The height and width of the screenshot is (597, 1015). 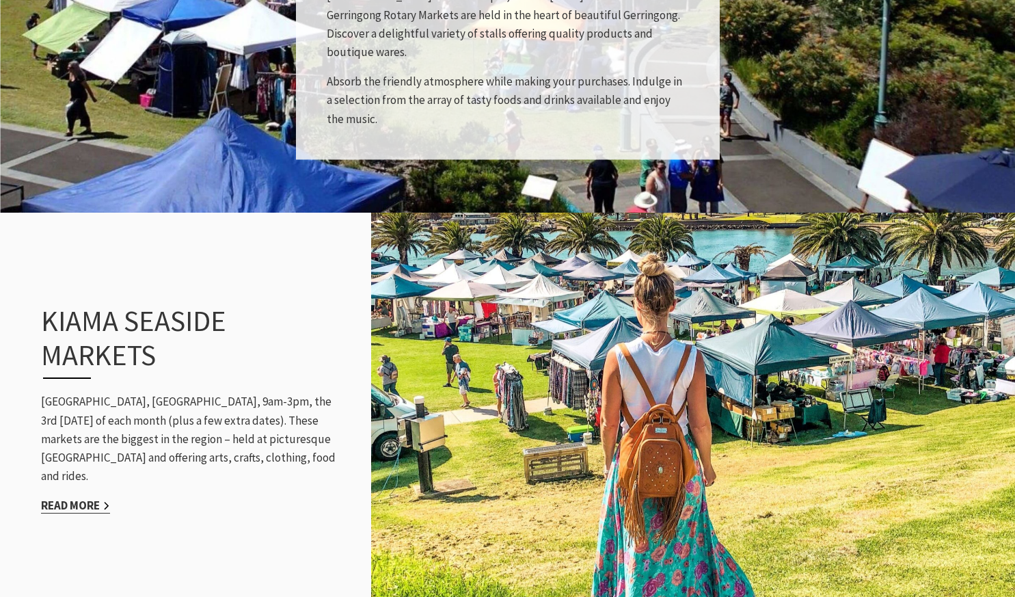 I want to click on h3: Kiama Seaside Markets, so click(x=174, y=341).